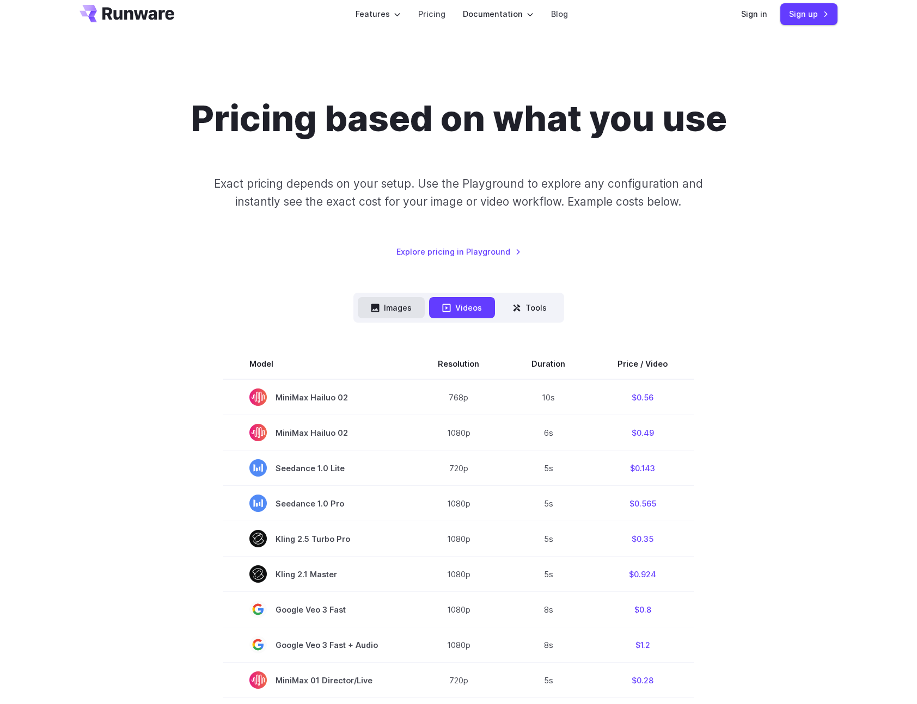 This screenshot has width=917, height=704. I want to click on td: $0.56, so click(642, 397).